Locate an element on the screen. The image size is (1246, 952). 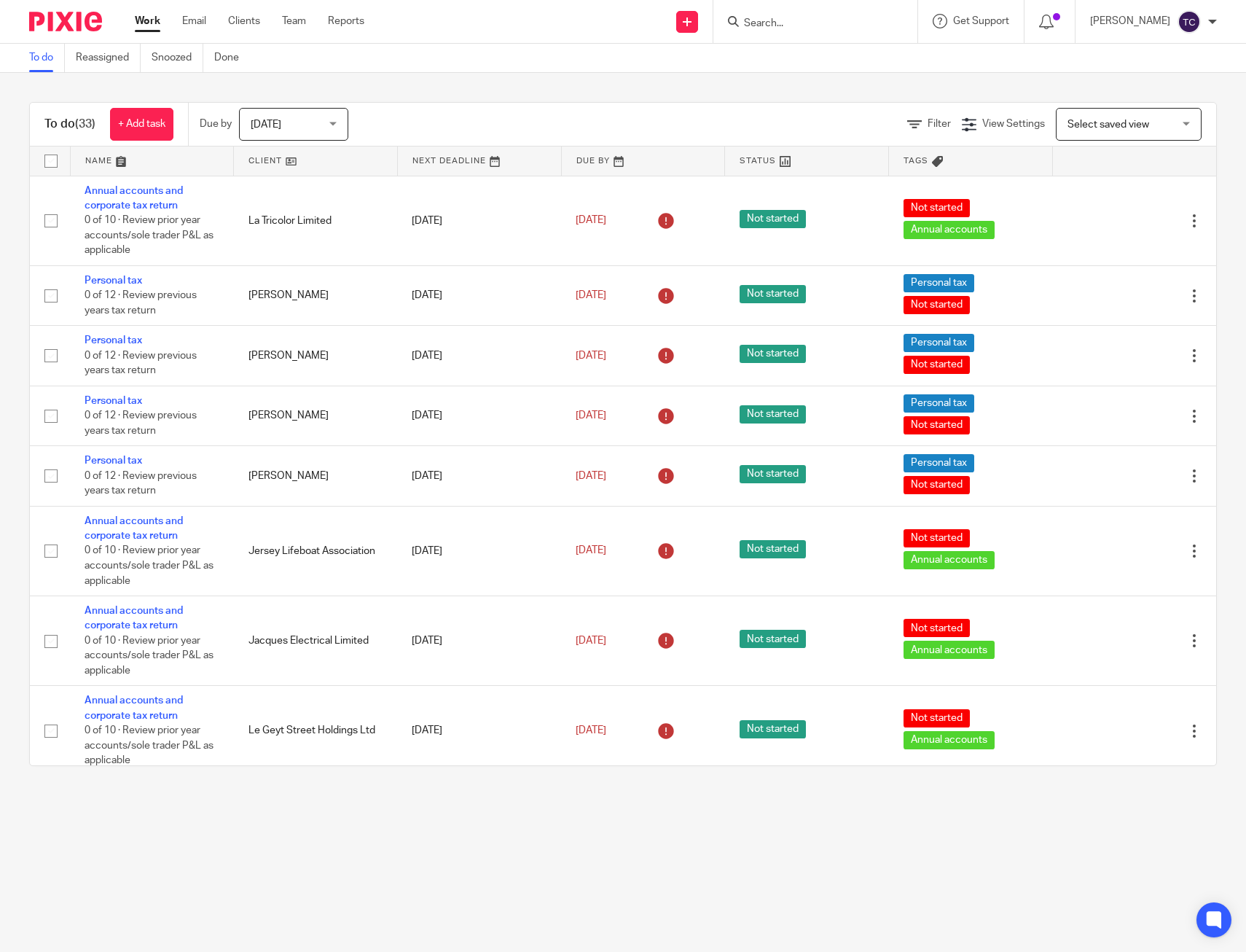
td: Jacques Electrical Limited is located at coordinates (315, 640).